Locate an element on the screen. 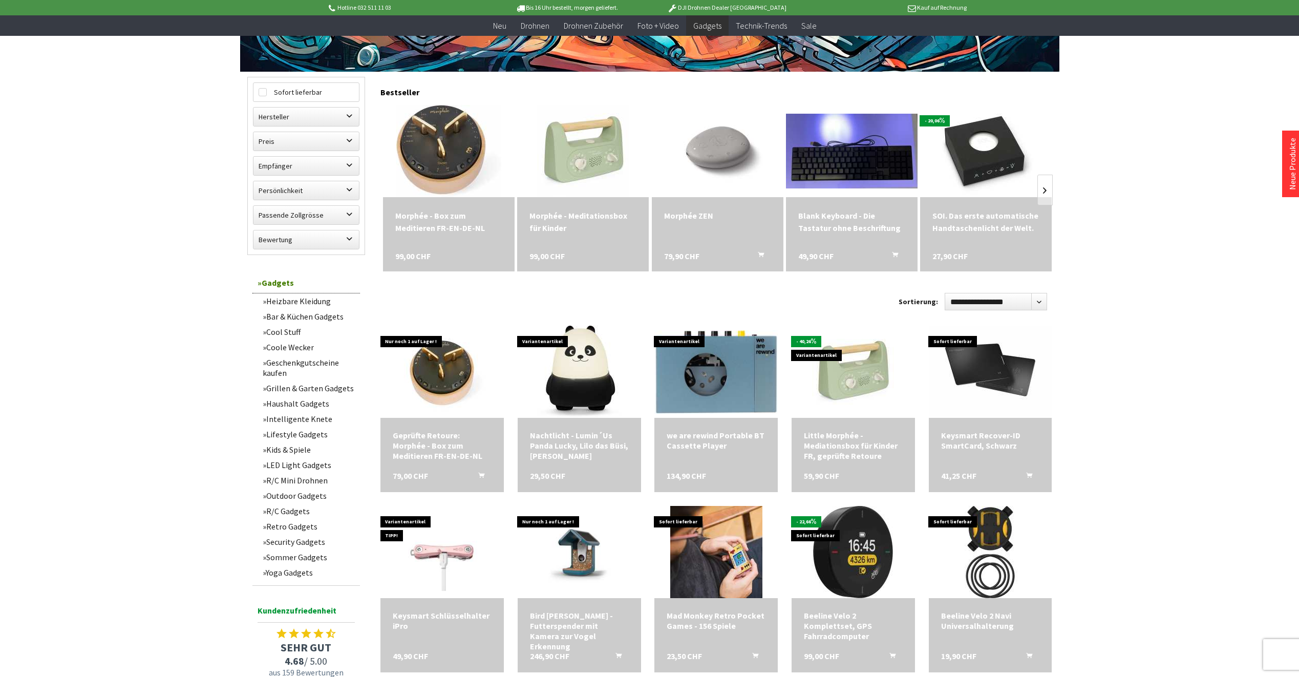  span: 23,50 CHF is located at coordinates (684, 656).